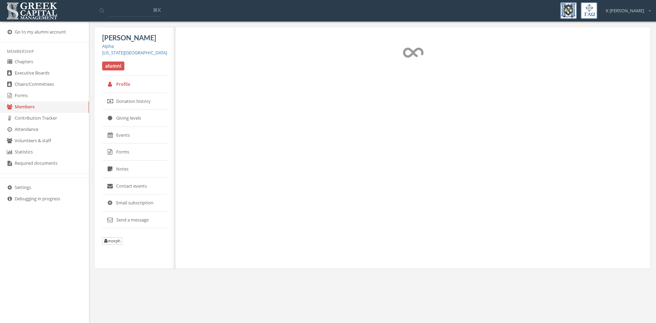 The height and width of the screenshot is (323, 656). I want to click on a: Notes, so click(135, 169).